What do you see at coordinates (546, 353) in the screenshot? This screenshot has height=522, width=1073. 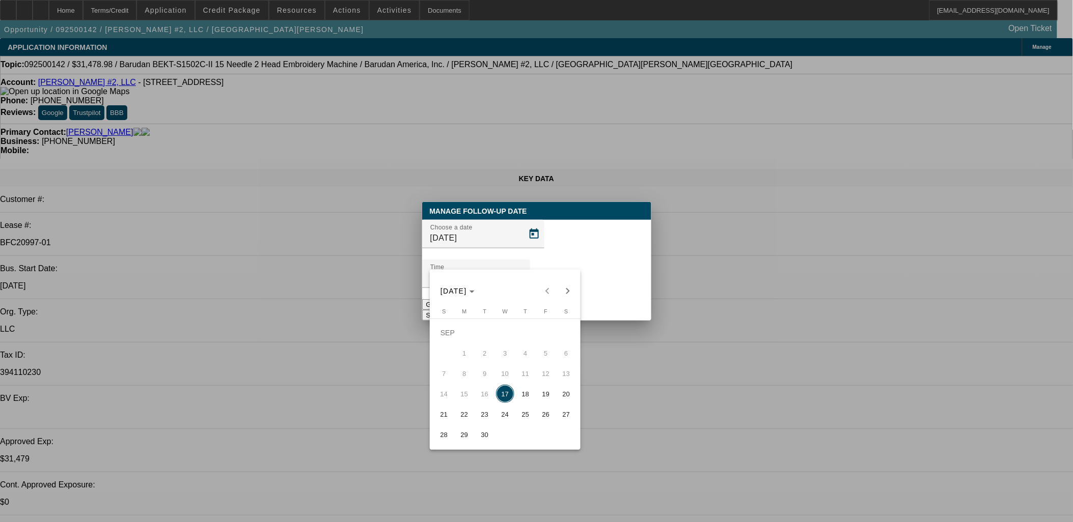 I see `button: September 5, 2025` at bounding box center [546, 353].